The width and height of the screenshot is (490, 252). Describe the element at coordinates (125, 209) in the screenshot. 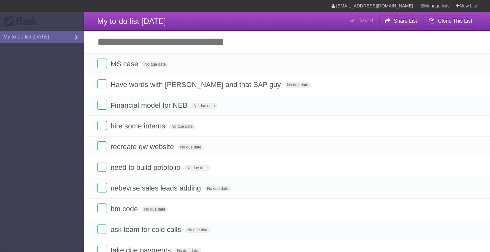

I see `span: bm code` at that location.